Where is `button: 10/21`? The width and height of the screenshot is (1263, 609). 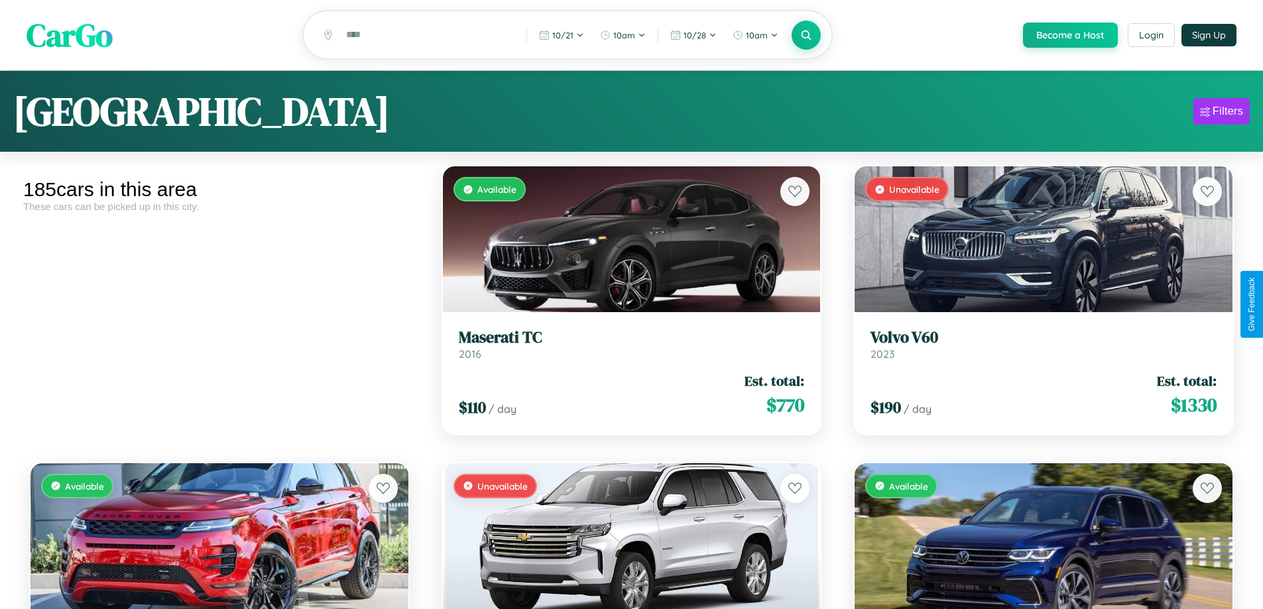 button: 10/21 is located at coordinates (562, 35).